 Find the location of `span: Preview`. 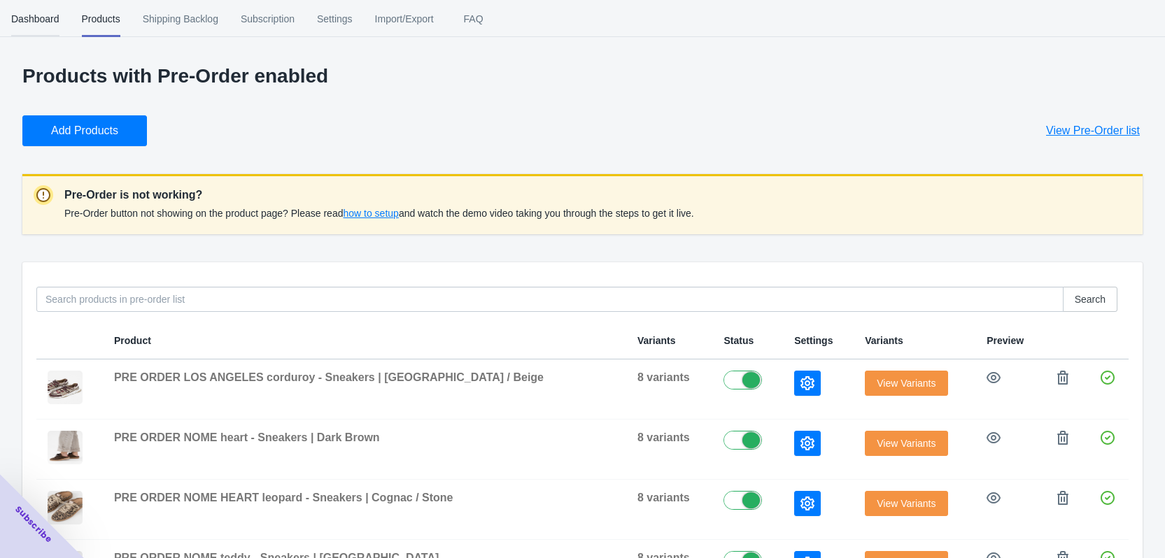

span: Preview is located at coordinates (1005, 341).